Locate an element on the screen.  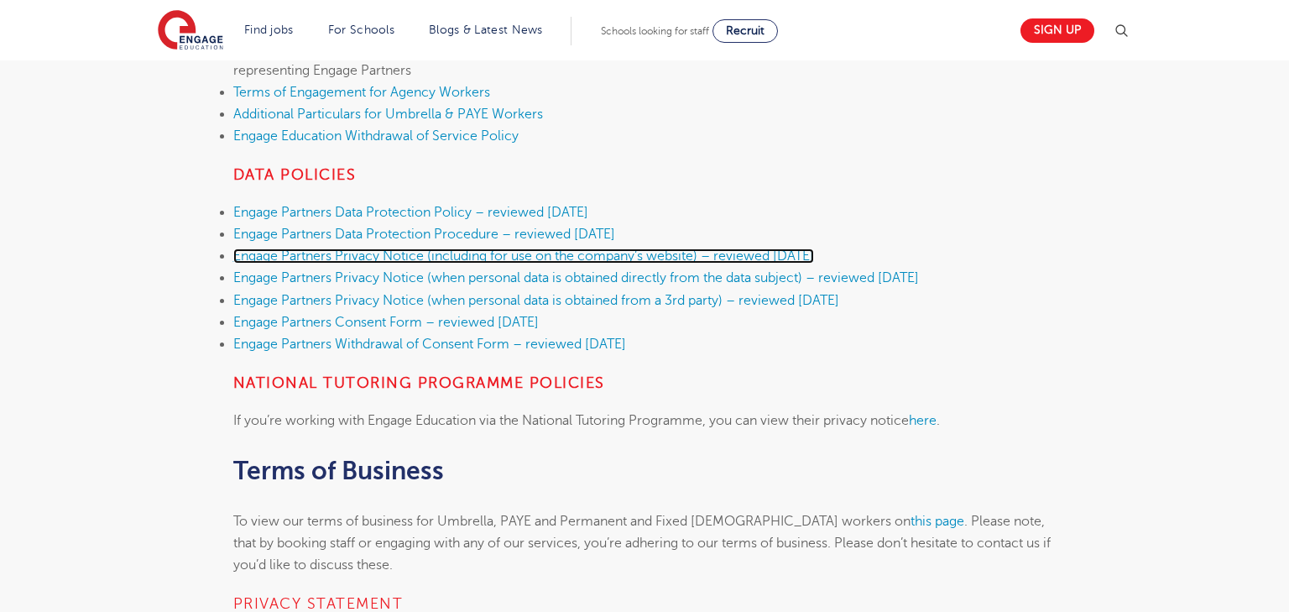
a: Recruit is located at coordinates (745, 31).